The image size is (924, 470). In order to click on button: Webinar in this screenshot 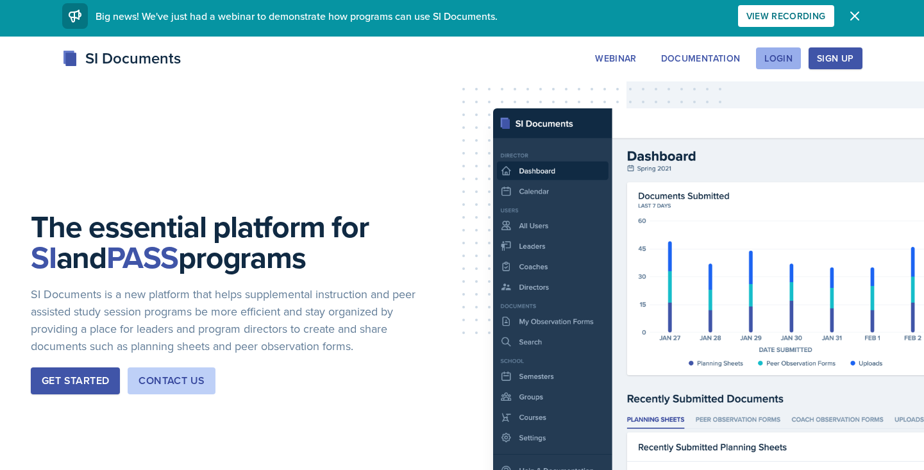, I will do `click(616, 58)`.